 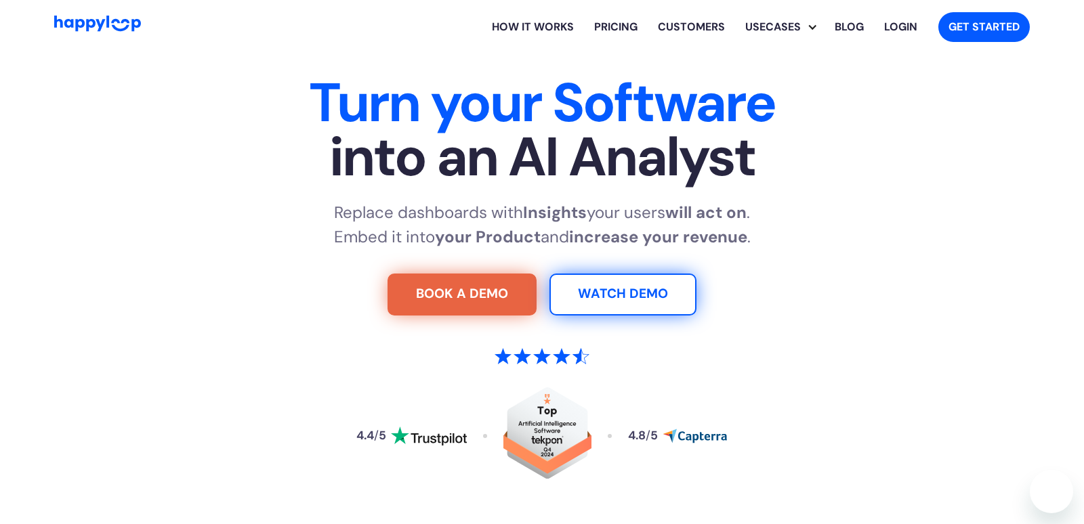 What do you see at coordinates (542, 225) in the screenshot?
I see `p: Replace dashboards with your users . Embed it into and .` at bounding box center [542, 225].